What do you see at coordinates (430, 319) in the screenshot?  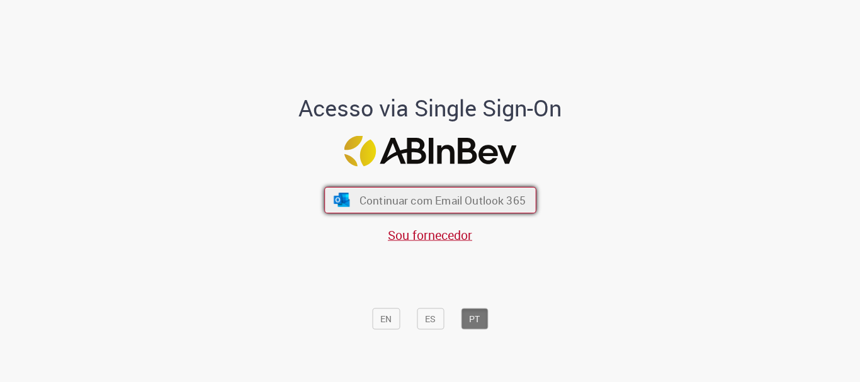 I see `button: ES` at bounding box center [430, 319].